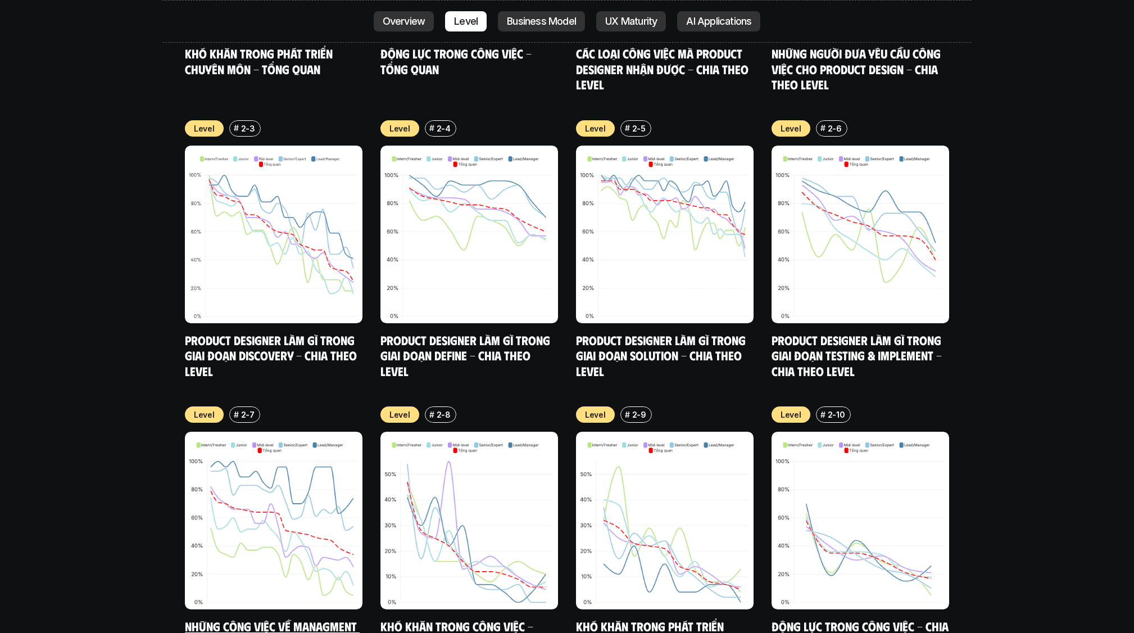  Describe the element at coordinates (857, 69) in the screenshot. I see `a: Những người đưa yêu cầu công việc cho Product Design - Chia theo Level` at that location.